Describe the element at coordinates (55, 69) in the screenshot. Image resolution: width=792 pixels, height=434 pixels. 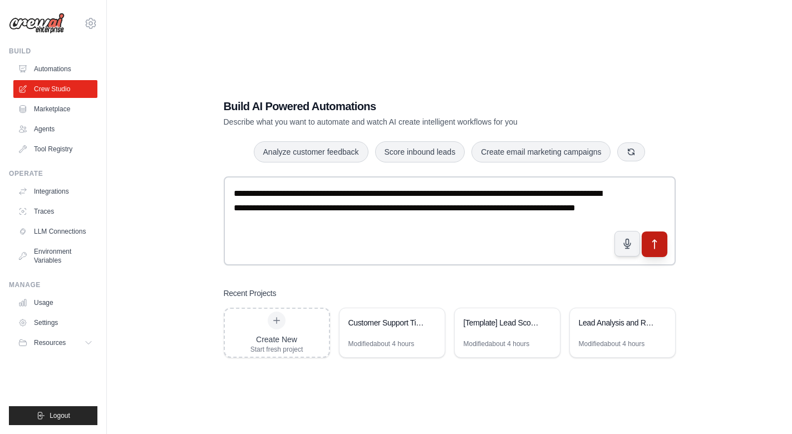
I see `a: Automations` at that location.